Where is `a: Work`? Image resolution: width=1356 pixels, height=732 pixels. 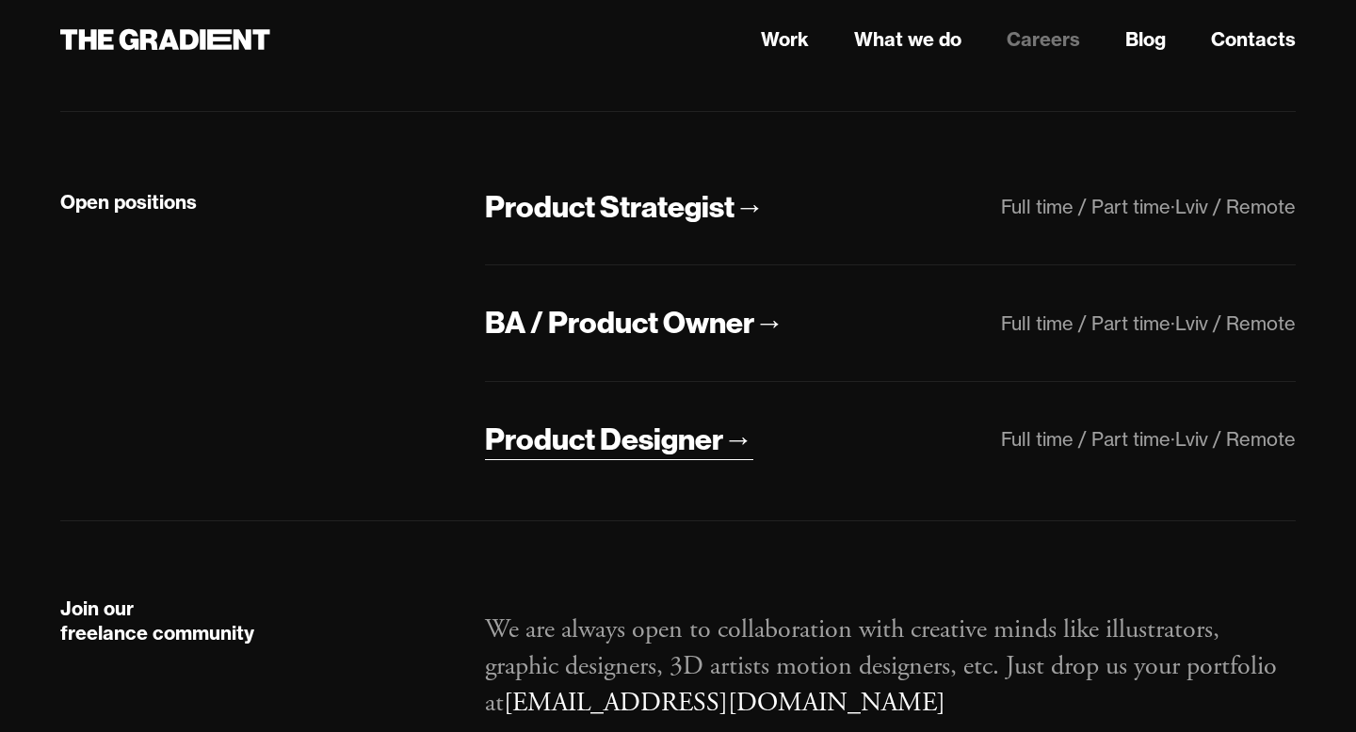 a: Work is located at coordinates (784, 40).